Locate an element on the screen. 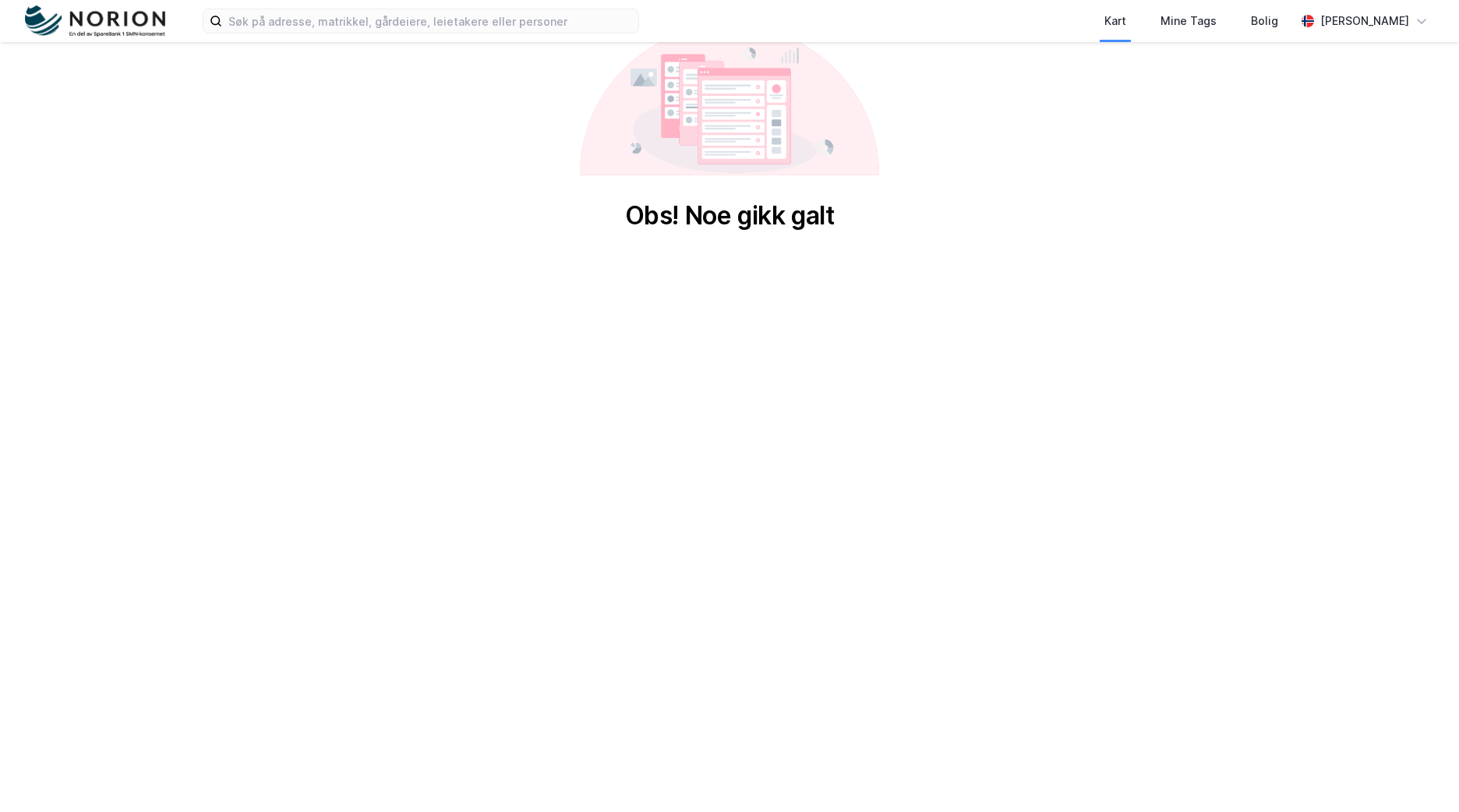 The image size is (1459, 812). div: Kart is located at coordinates (1115, 21).